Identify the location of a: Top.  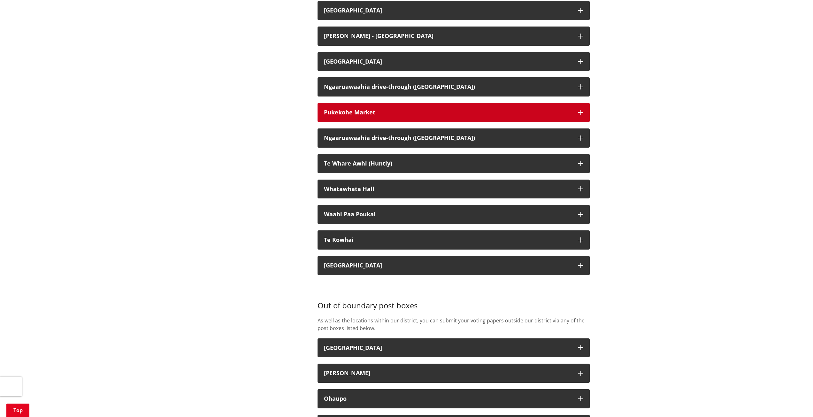
(18, 410).